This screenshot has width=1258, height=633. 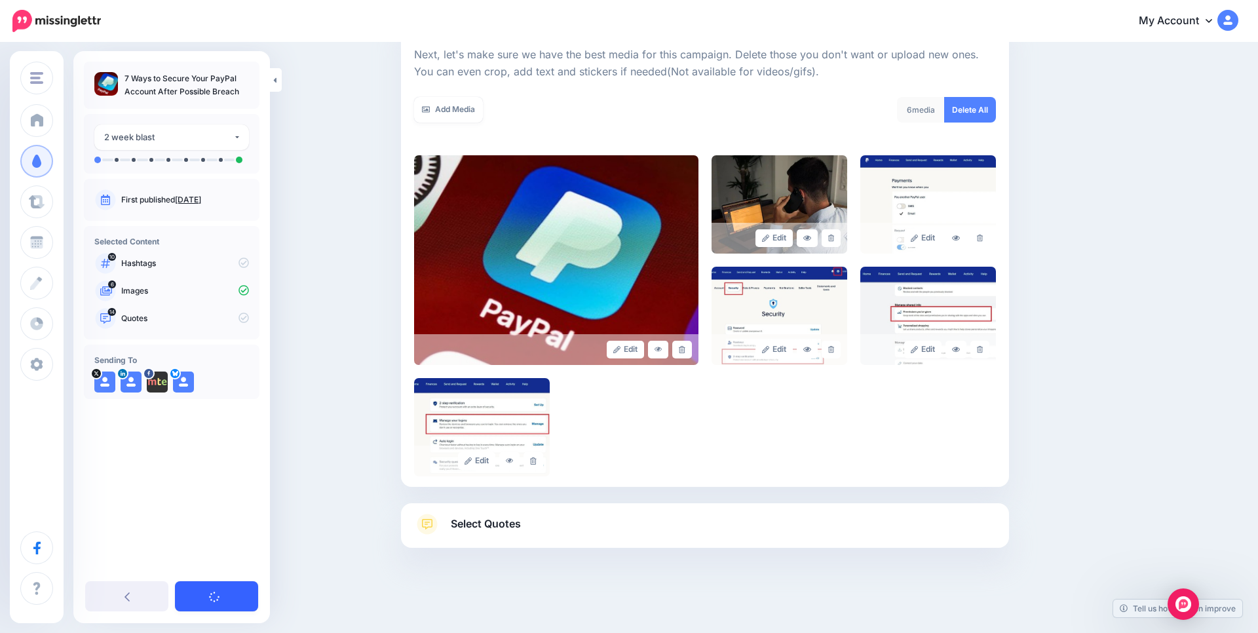 I want to click on a: Add Media, so click(x=448, y=109).